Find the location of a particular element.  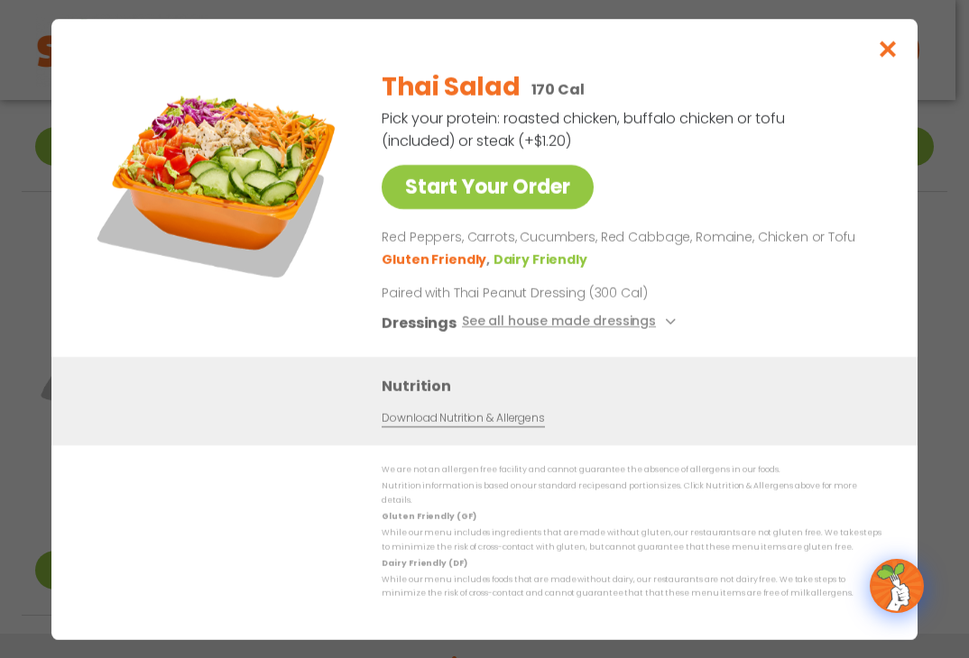

a: Download Nutrition & Allergens is located at coordinates (463, 418).